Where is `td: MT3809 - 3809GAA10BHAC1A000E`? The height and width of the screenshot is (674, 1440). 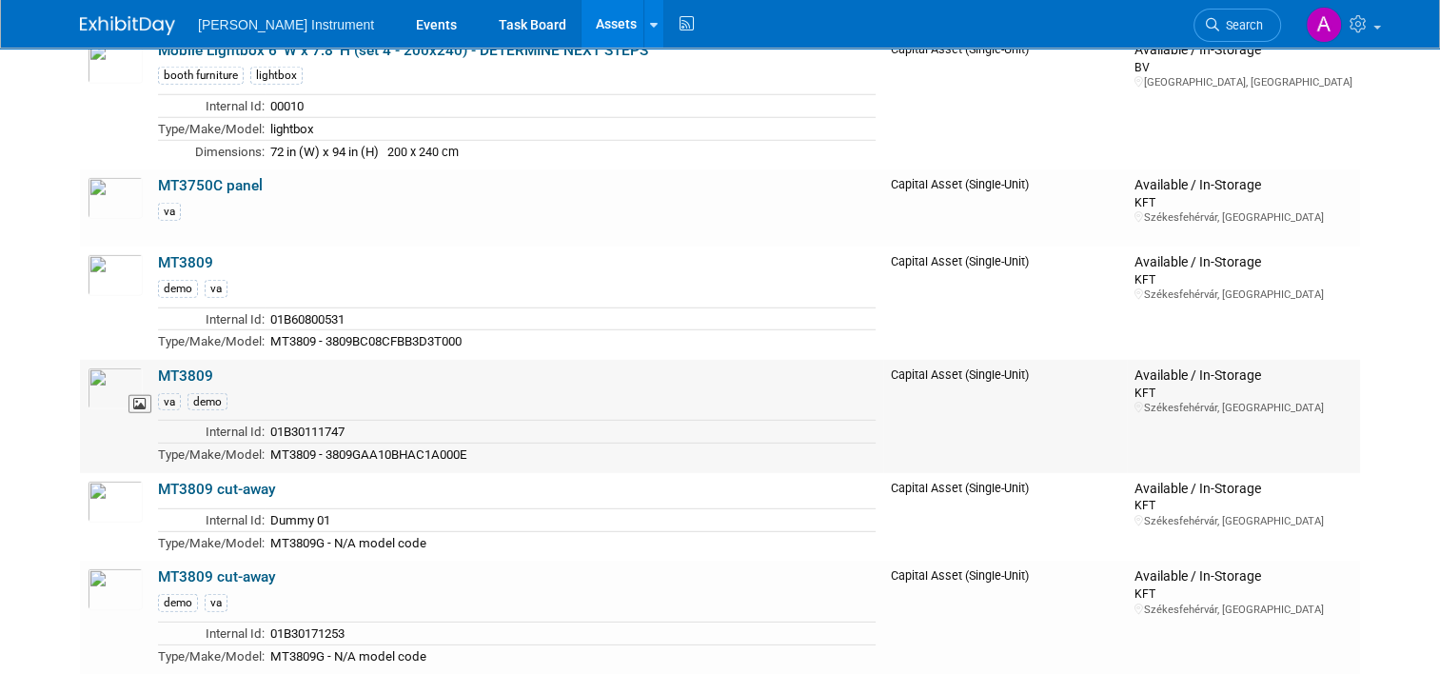
td: MT3809 - 3809GAA10BHAC1A000E is located at coordinates (570, 454).